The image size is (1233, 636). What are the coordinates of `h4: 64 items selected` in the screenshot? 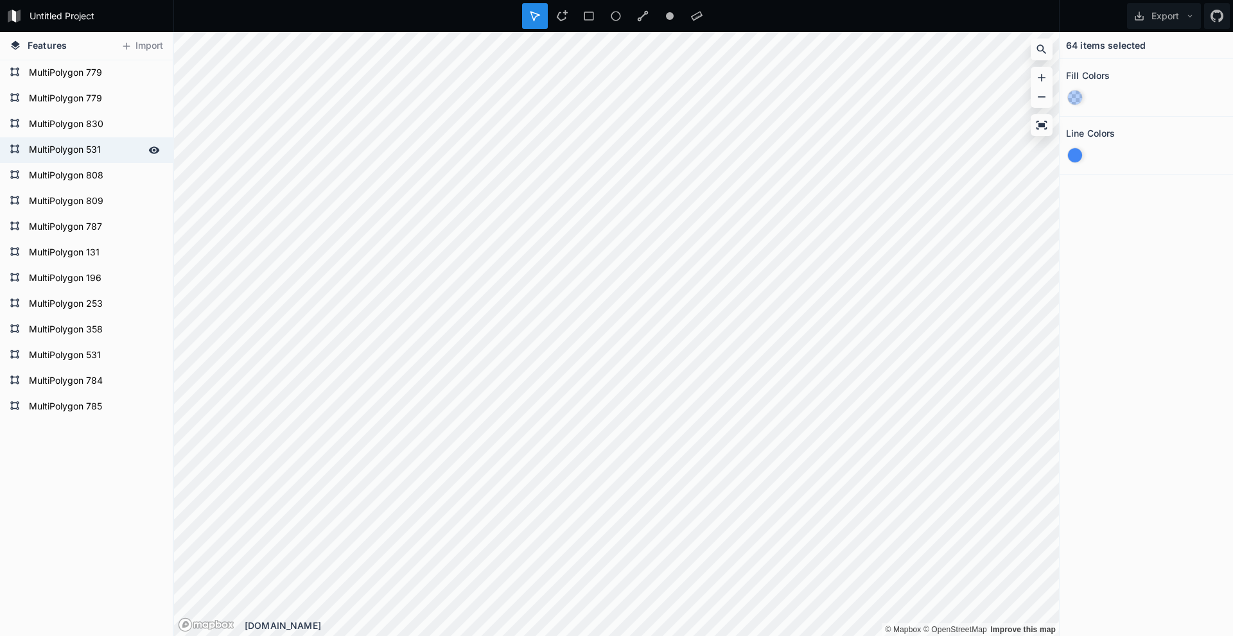 It's located at (1106, 45).